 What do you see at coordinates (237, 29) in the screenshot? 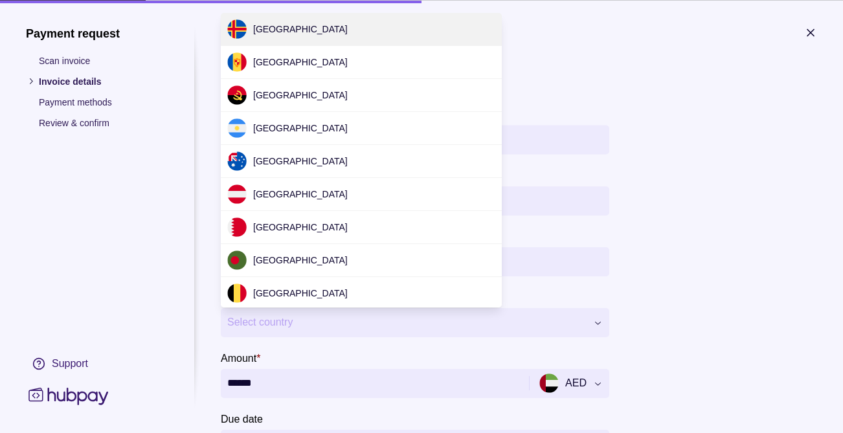
I see `img: ax` at bounding box center [237, 29].